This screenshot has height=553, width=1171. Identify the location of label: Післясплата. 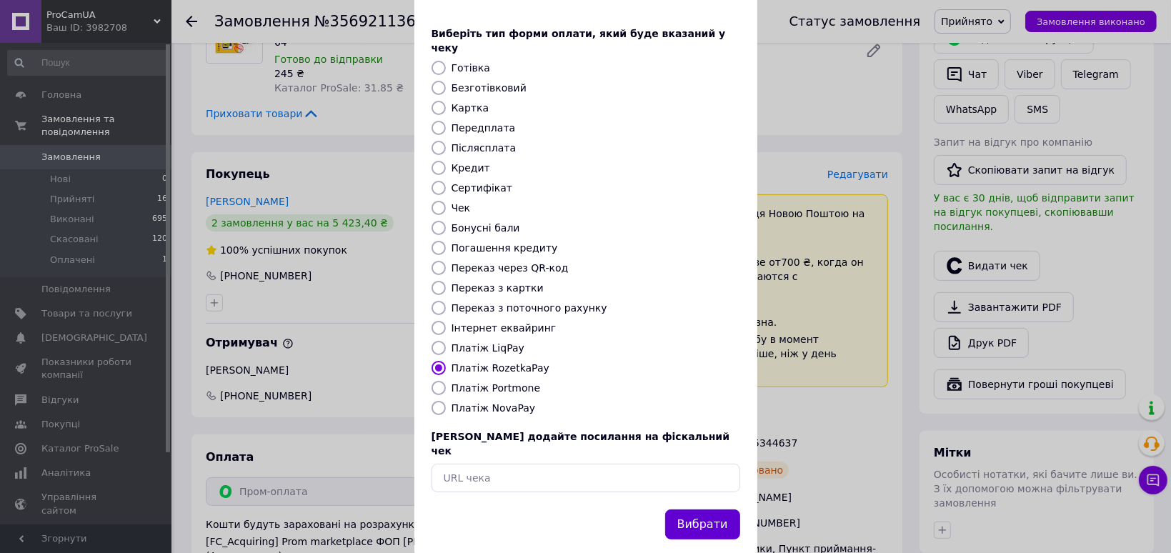
(483, 148).